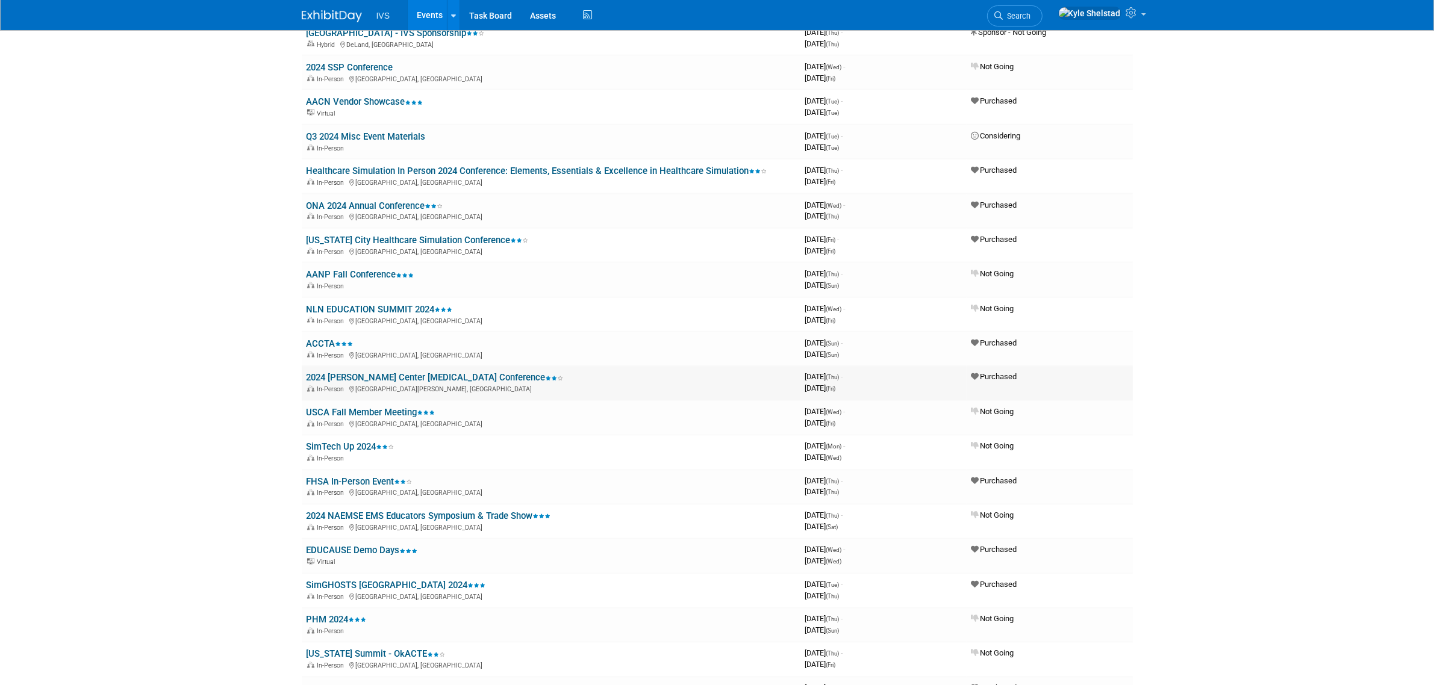 The image size is (1434, 685). What do you see at coordinates (328, 562) in the screenshot?
I see `span: Virtual` at bounding box center [328, 562].